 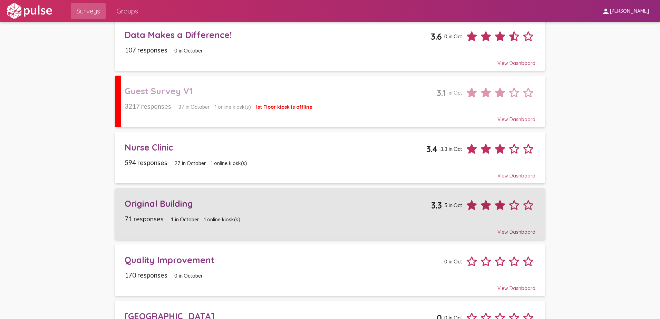 What do you see at coordinates (278, 35) in the screenshot?
I see `div: Data Makes a Difference!` at bounding box center [278, 35].